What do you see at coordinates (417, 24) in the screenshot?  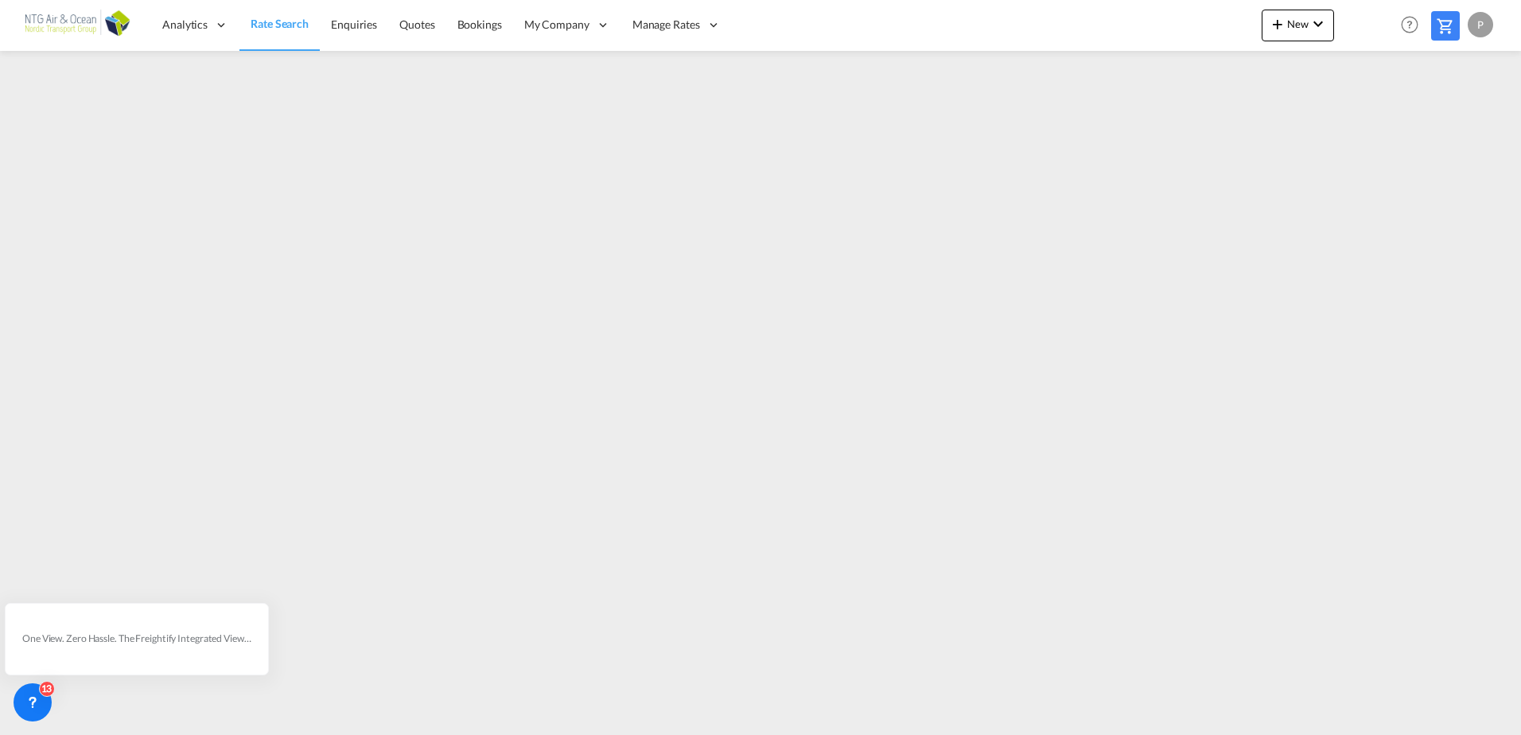 I see `span: Quotes` at bounding box center [417, 24].